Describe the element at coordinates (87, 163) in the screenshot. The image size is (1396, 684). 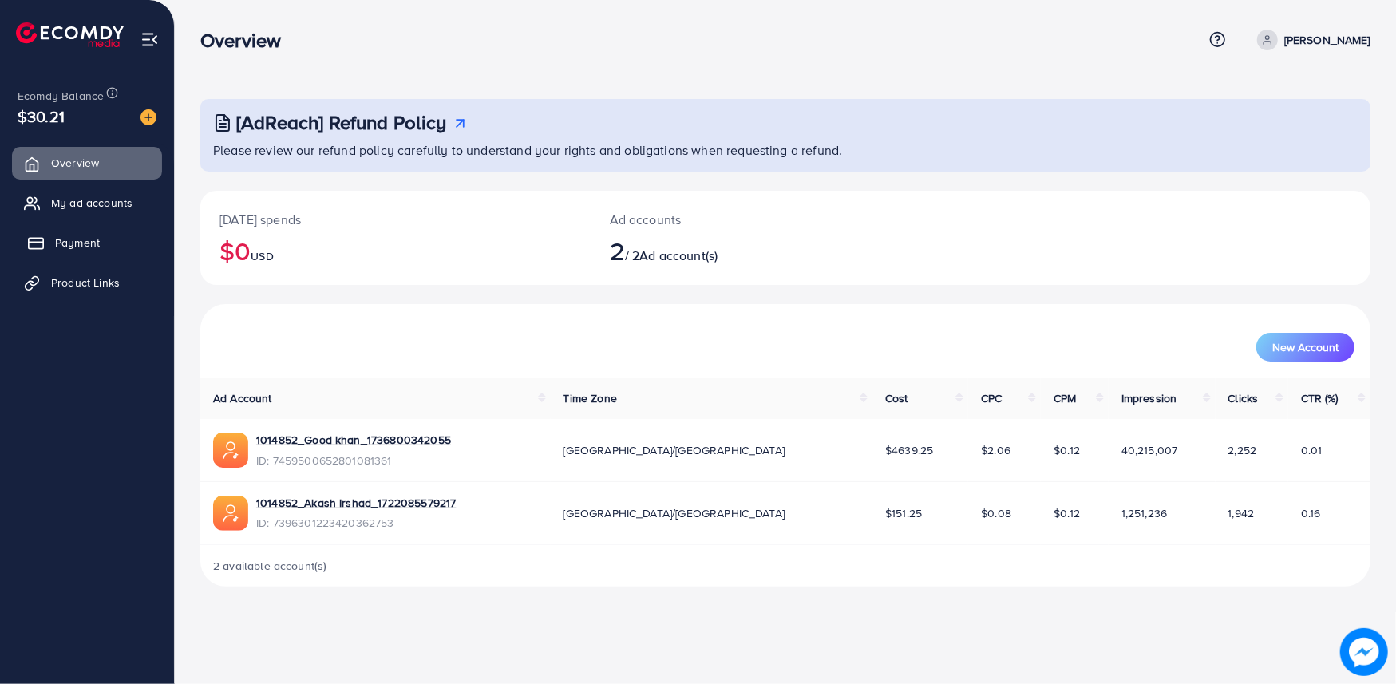
I see `a: Overview` at that location.